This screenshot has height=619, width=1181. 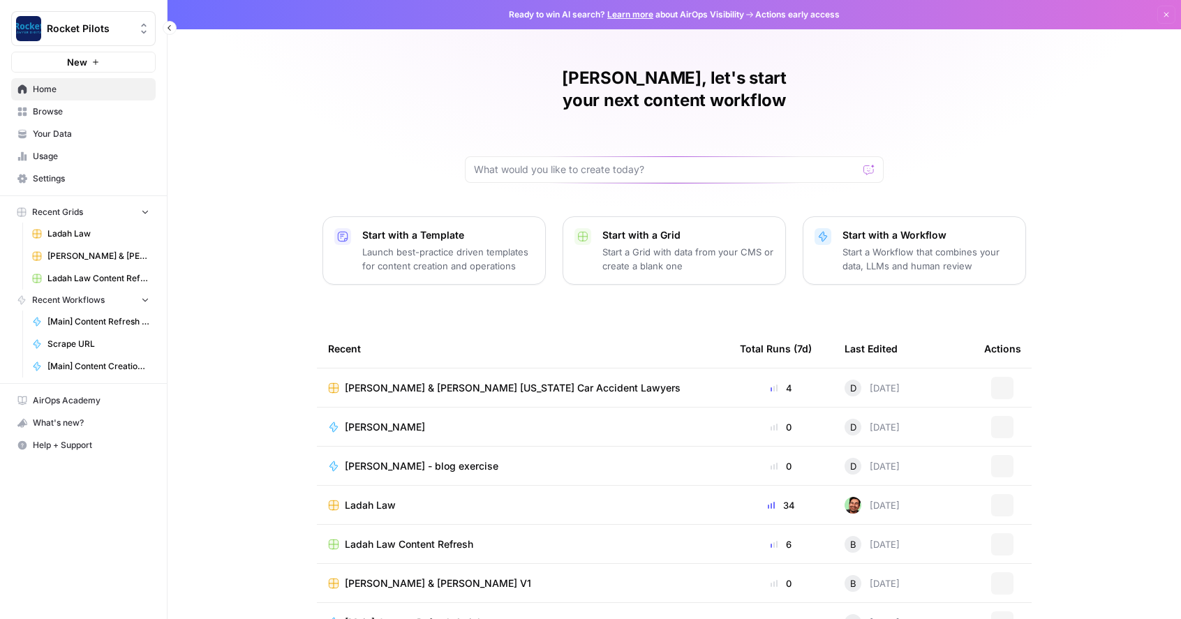 What do you see at coordinates (781, 544) in the screenshot?
I see `div: 6` at bounding box center [781, 544].